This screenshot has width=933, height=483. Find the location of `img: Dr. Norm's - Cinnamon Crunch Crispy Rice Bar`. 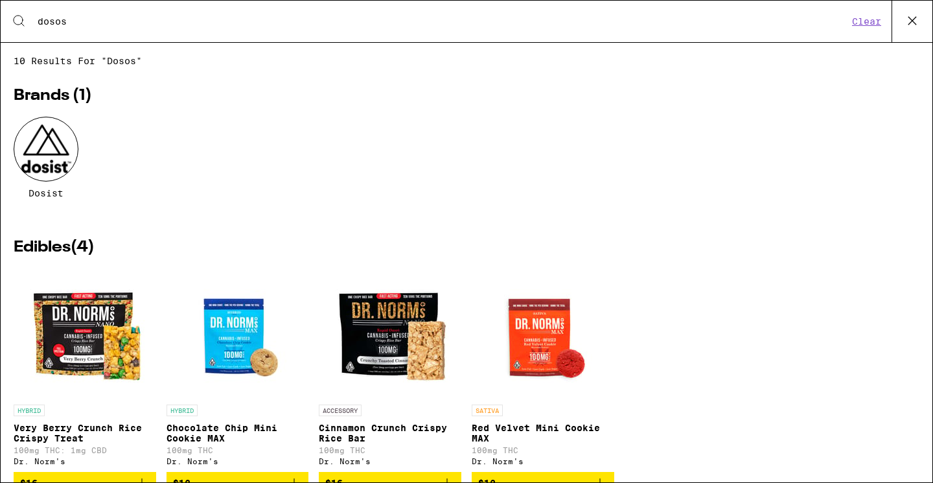

img: Dr. Norm's - Cinnamon Crunch Crispy Rice Bar is located at coordinates (390, 333).